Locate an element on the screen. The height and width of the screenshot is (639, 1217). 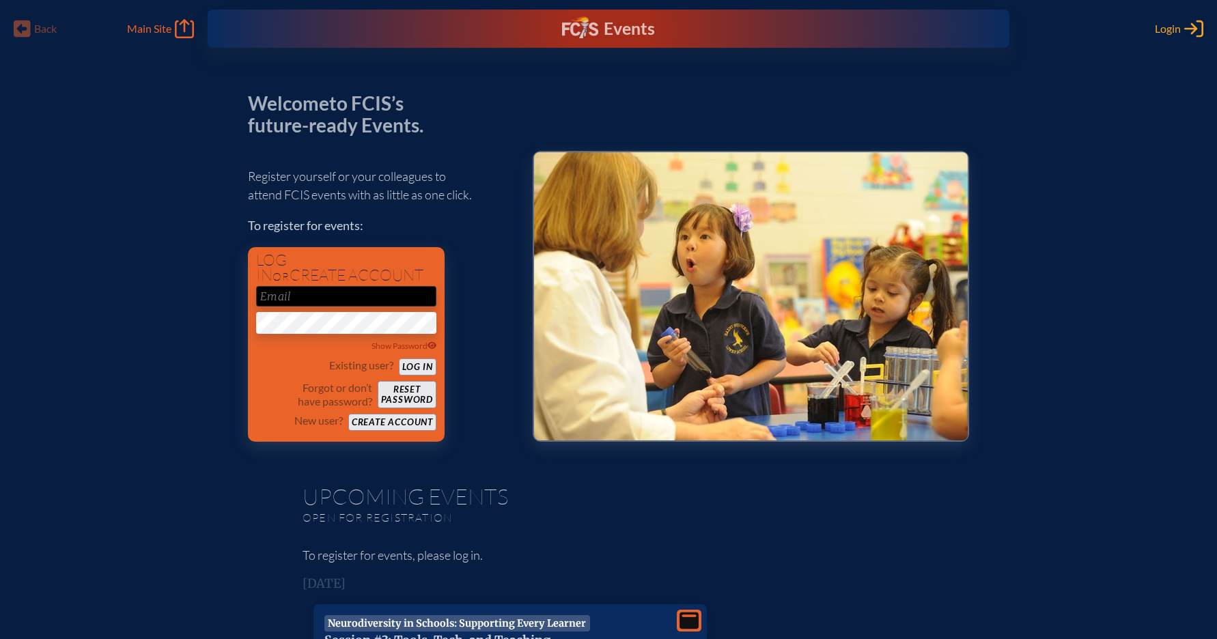
input: Email is located at coordinates (346, 296).